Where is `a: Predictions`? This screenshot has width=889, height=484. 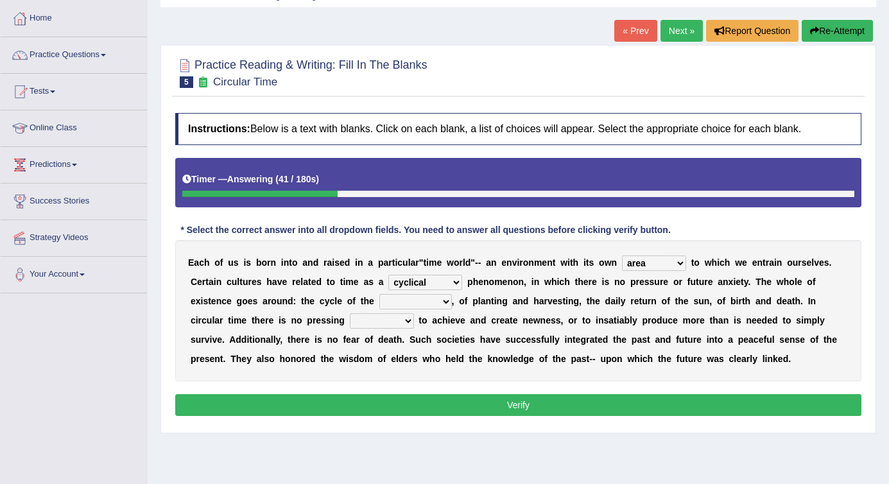 a: Predictions is located at coordinates (74, 163).